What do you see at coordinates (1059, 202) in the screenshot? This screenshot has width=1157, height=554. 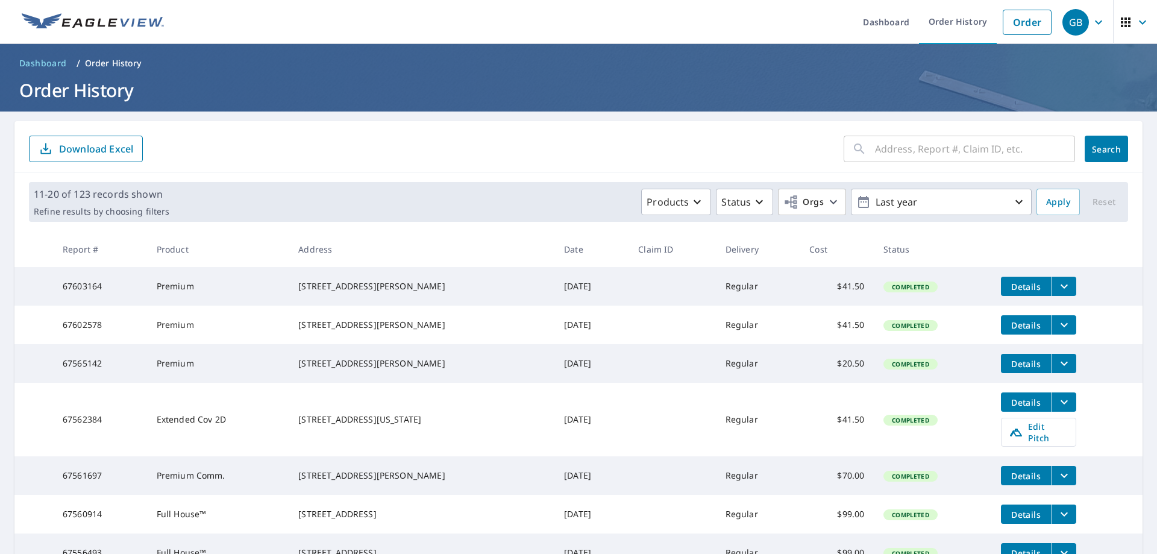 I see `span: Apply` at bounding box center [1059, 202].